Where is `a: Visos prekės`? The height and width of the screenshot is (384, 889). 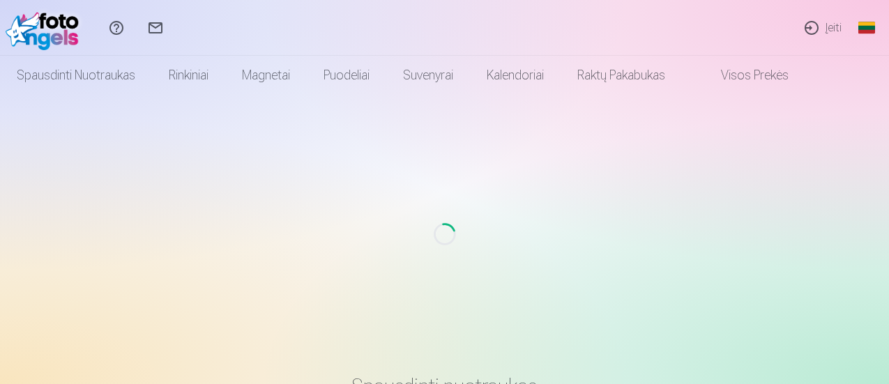
a: Visos prekės is located at coordinates (743, 75).